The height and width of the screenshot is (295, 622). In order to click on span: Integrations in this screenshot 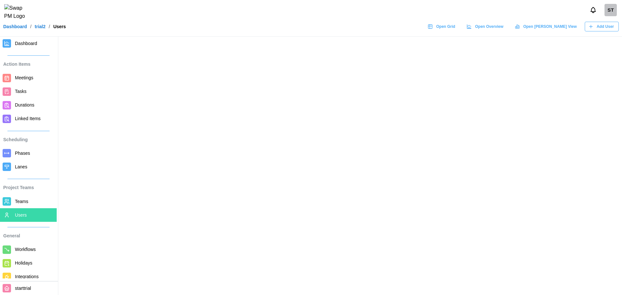, I will do `click(27, 277)`.